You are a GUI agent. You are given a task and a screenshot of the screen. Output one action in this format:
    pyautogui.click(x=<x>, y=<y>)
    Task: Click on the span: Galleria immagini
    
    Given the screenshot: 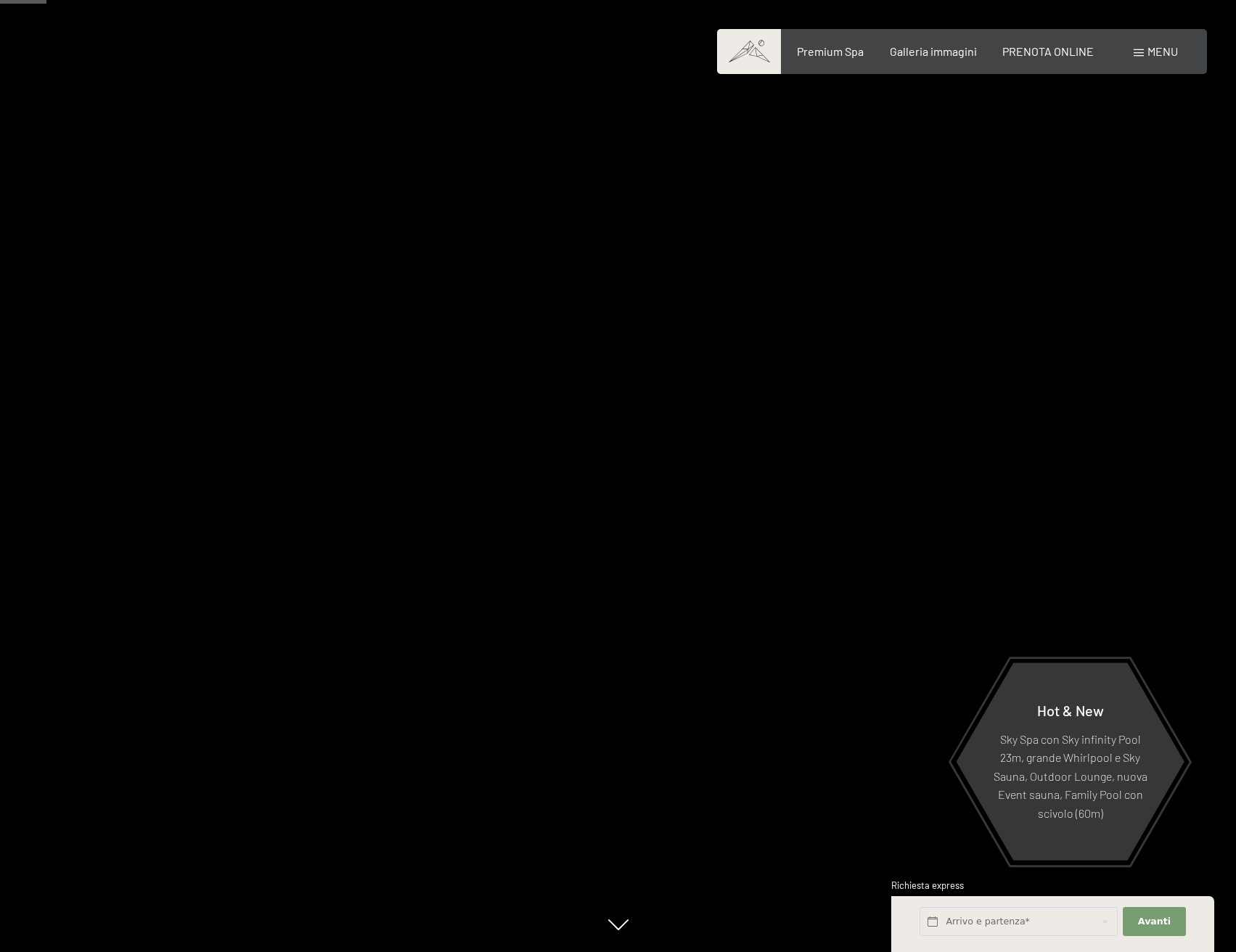 What is the action you would take?
    pyautogui.click(x=933, y=51)
    